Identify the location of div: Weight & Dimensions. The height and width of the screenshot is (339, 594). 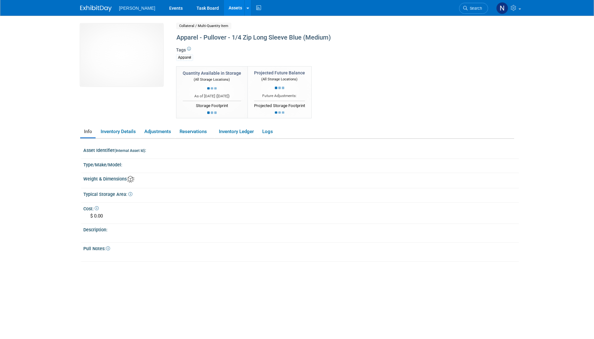
(301, 178).